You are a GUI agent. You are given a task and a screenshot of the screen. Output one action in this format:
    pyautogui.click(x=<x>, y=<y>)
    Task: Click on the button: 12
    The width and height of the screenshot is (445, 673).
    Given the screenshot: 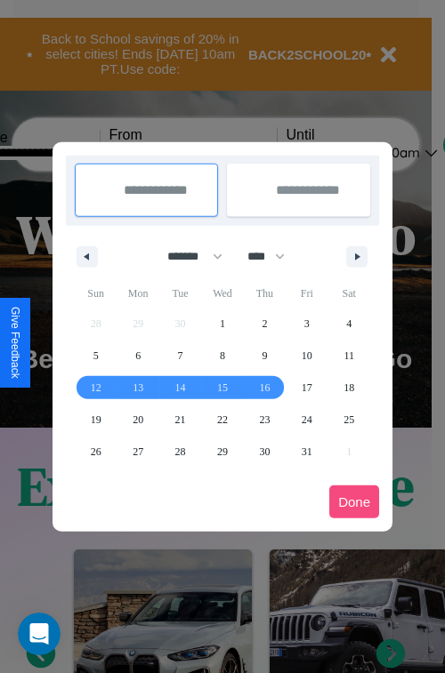 What is the action you would take?
    pyautogui.click(x=95, y=388)
    